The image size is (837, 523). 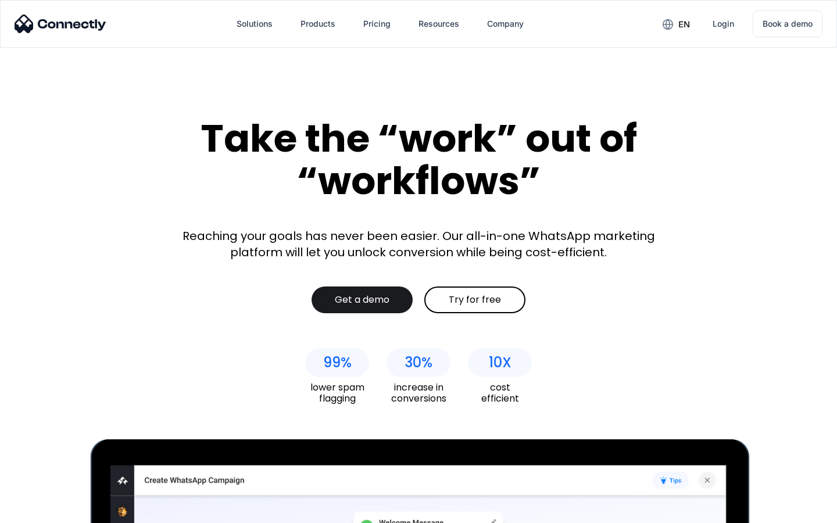 What do you see at coordinates (255, 24) in the screenshot?
I see `div: Solutions` at bounding box center [255, 24].